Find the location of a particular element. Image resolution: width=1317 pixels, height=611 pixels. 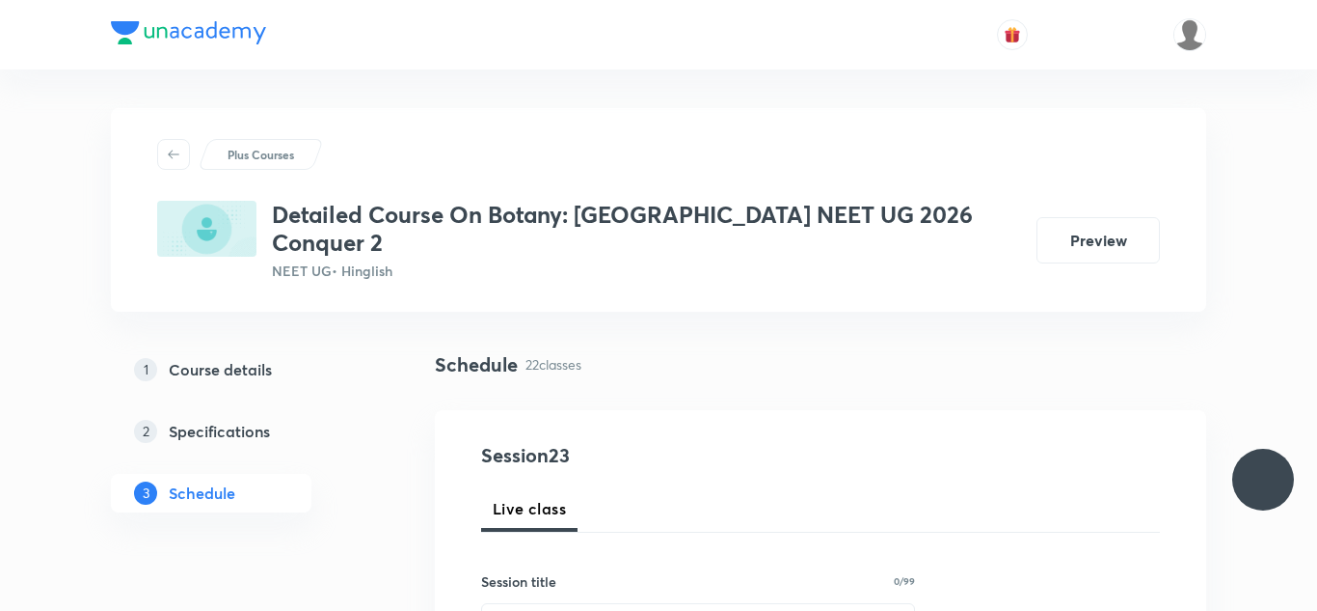

p: 2 is located at coordinates (146, 431).